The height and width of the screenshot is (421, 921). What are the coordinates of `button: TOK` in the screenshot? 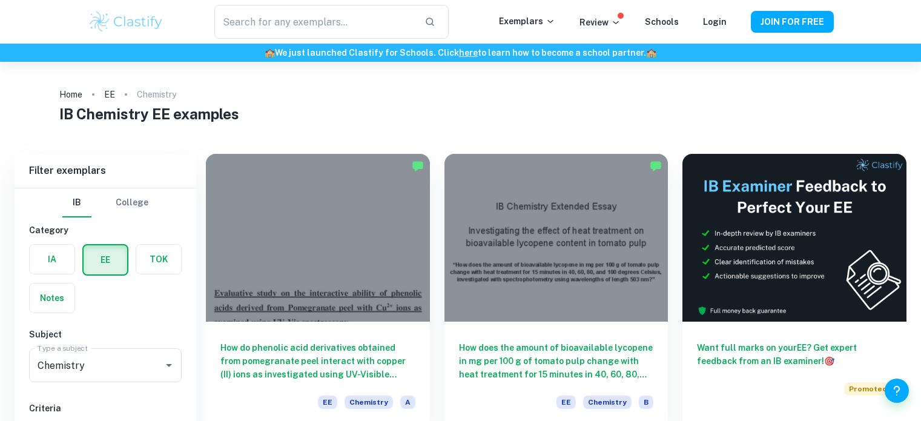 It's located at (159, 259).